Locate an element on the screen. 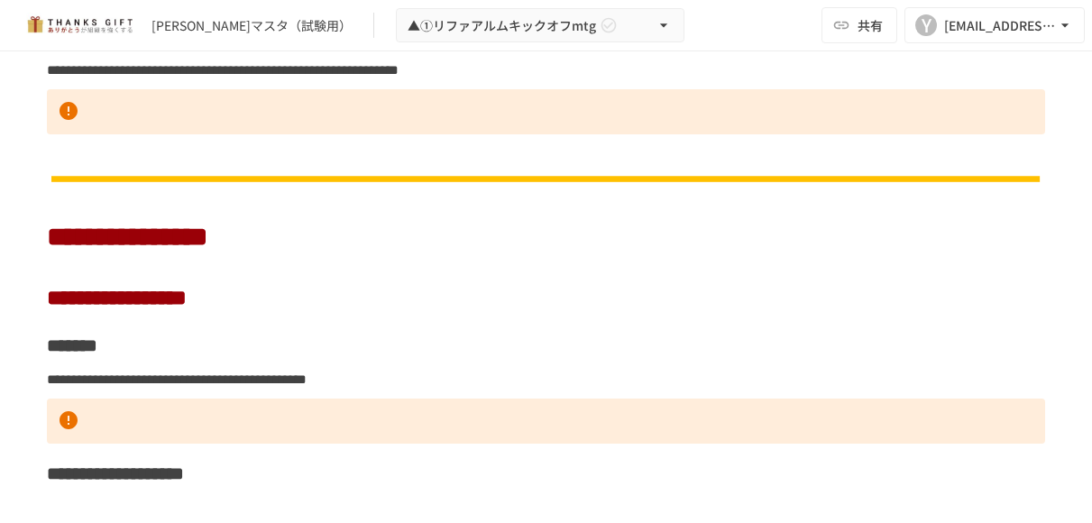  img: mMP1OxWUAhQbsRWCurg7vIHe5HqDpP7qZo7fRoNLXQh is located at coordinates (79, 25).